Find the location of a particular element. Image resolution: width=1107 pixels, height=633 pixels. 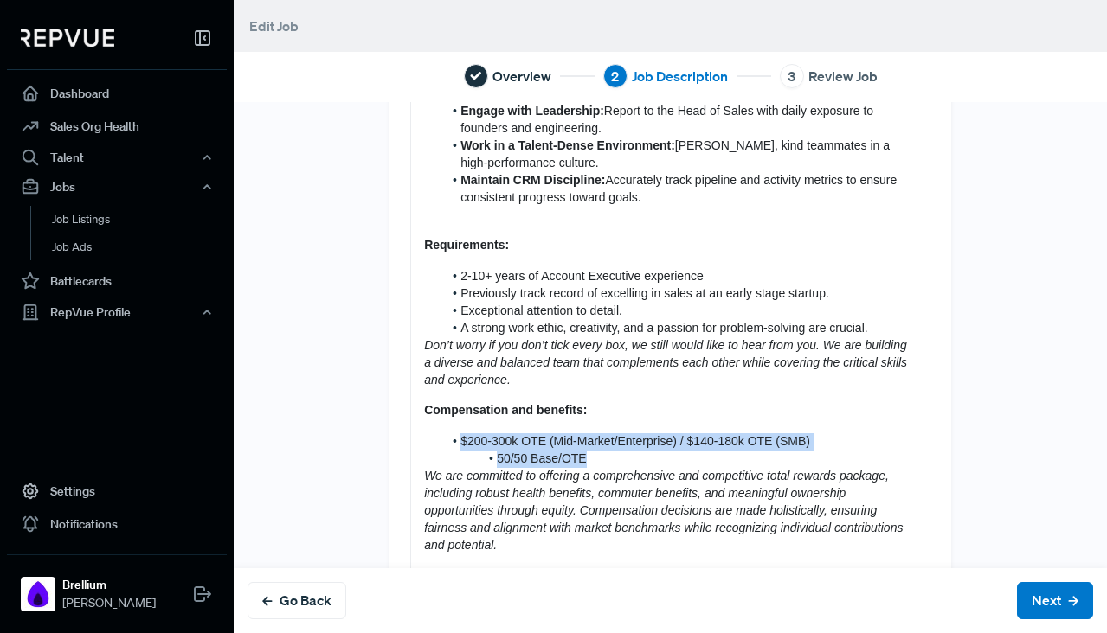

strong: Work in a Talent-Dense Environment: is located at coordinates (568, 145).